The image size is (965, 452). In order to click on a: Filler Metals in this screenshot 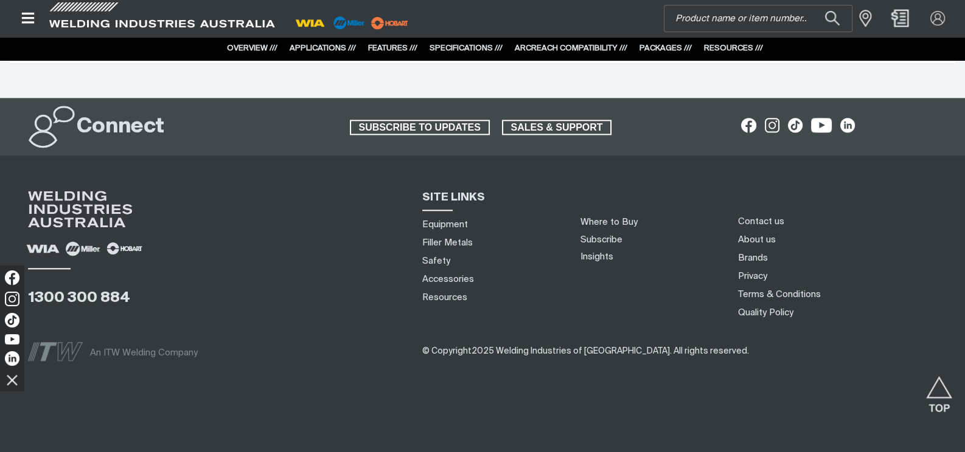, I will do `click(447, 243)`.